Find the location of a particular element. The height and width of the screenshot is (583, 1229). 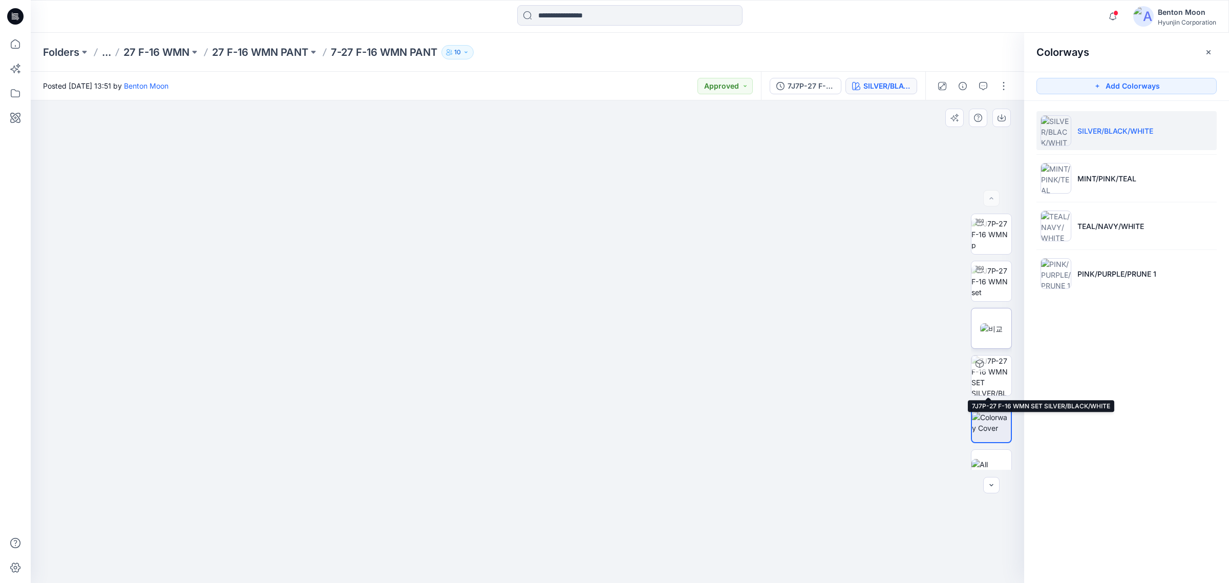

a: Benton Moon is located at coordinates (146, 86).